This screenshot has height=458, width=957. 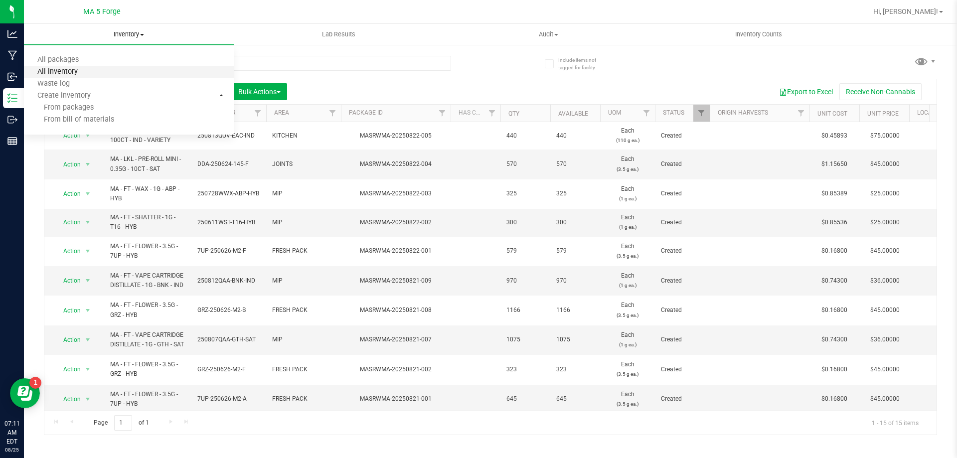 What do you see at coordinates (12, 449) in the screenshot?
I see `p: 08/25` at bounding box center [12, 449].